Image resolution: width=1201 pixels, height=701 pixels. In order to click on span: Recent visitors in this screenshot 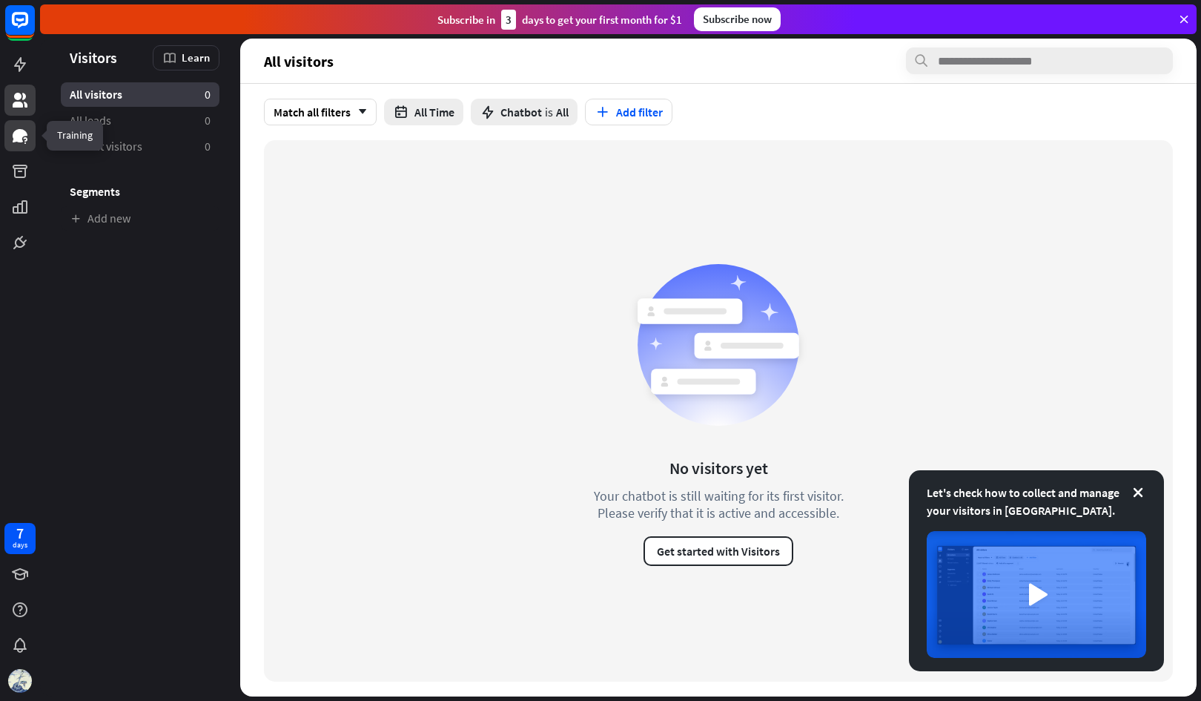, I will do `click(106, 146)`.